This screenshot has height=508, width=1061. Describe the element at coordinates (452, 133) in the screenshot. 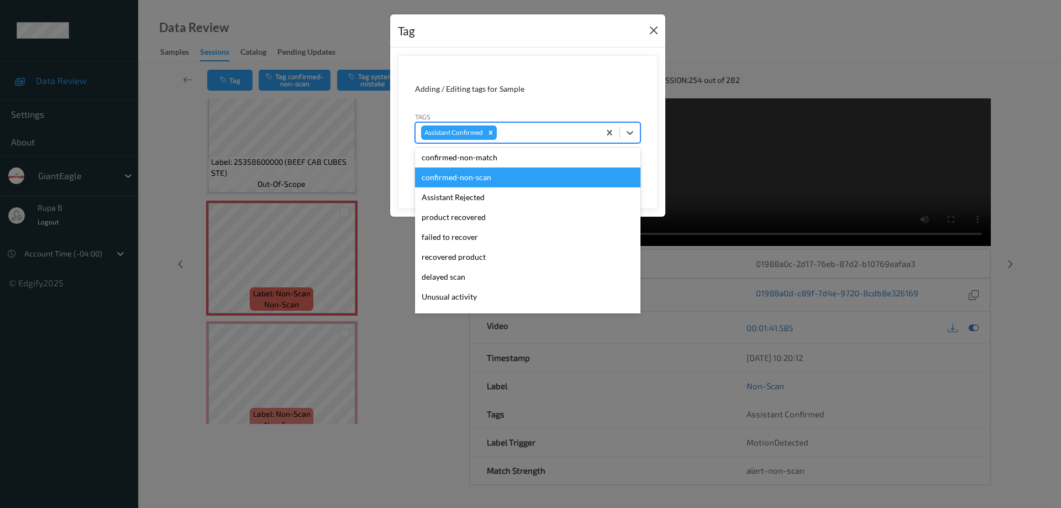

I see `div: Assistant Confirmed` at that location.